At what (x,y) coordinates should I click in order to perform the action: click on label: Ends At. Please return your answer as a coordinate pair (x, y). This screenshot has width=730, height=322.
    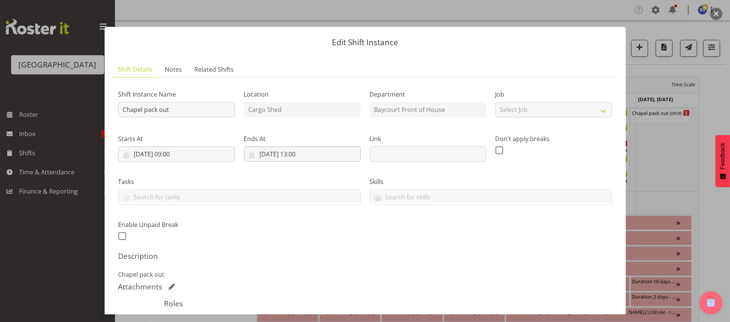
    Looking at the image, I should click on (302, 139).